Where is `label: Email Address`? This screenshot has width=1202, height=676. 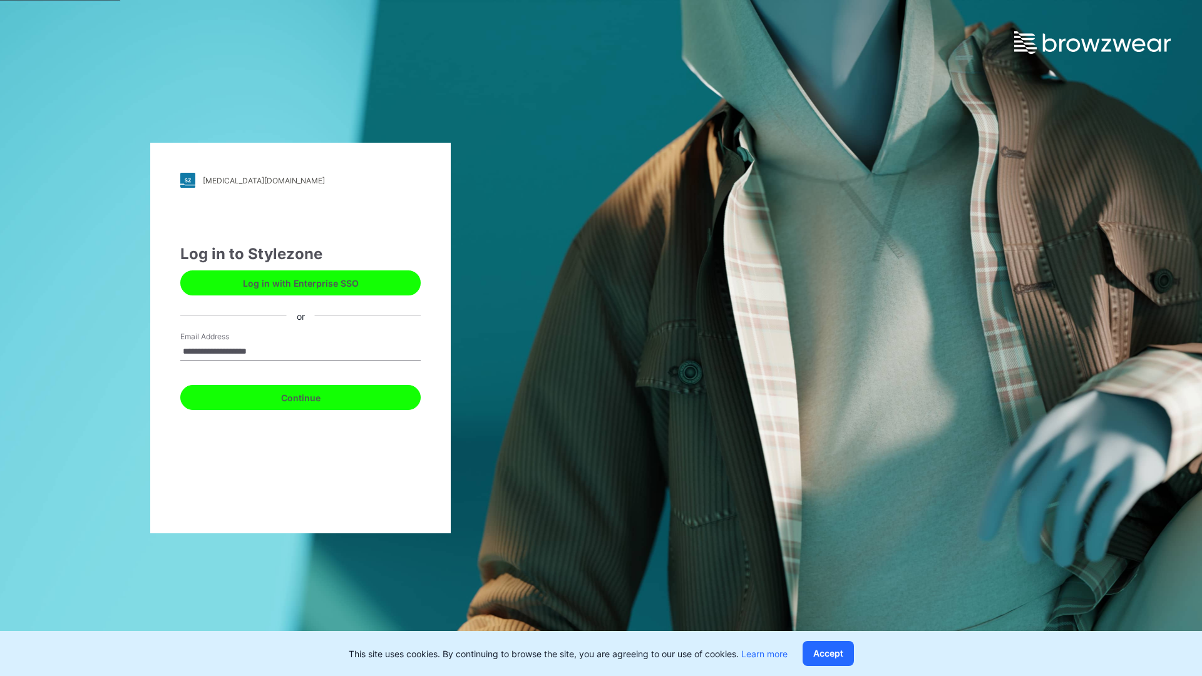
label: Email Address is located at coordinates (224, 337).